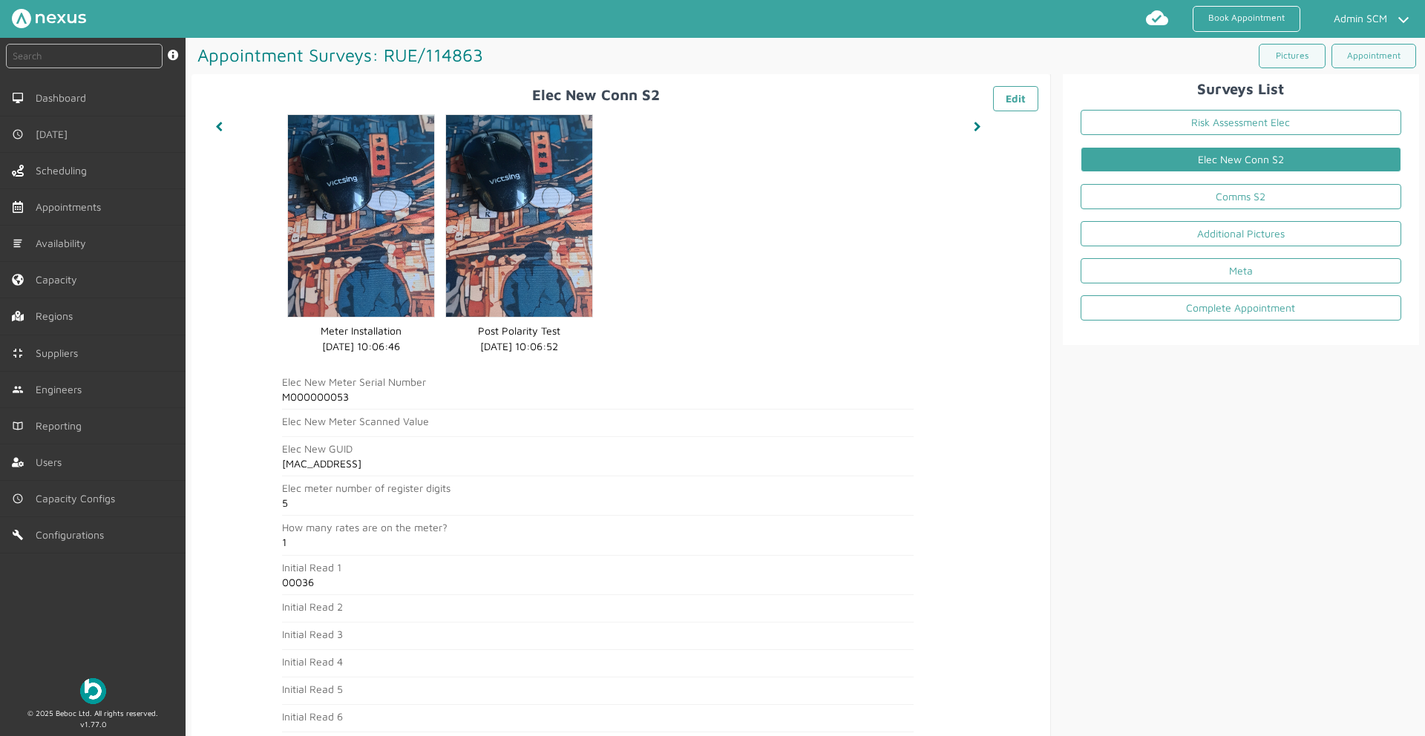  What do you see at coordinates (1241, 197) in the screenshot?
I see `a: Comms S2` at bounding box center [1241, 197].